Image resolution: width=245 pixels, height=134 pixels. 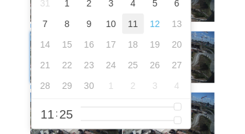 I want to click on div: 8, so click(x=67, y=24).